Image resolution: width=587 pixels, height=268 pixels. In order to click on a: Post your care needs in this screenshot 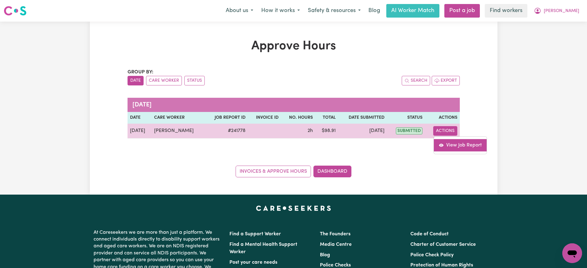, I will do `click(253, 263)`.